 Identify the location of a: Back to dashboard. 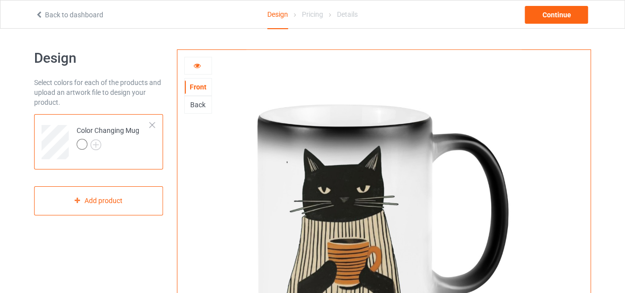
(69, 15).